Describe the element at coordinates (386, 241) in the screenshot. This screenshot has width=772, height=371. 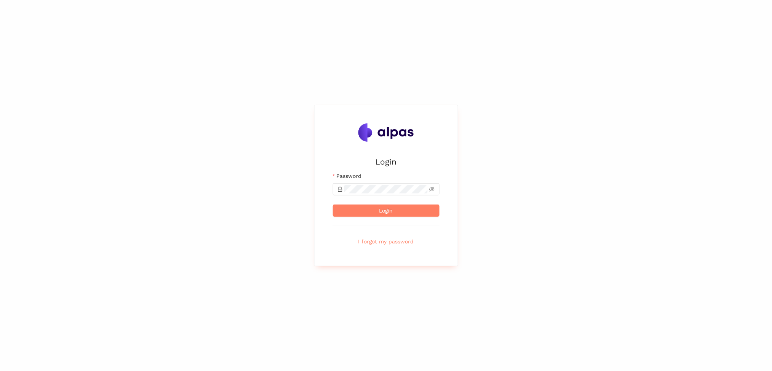
I see `button: I forgot my password` at that location.